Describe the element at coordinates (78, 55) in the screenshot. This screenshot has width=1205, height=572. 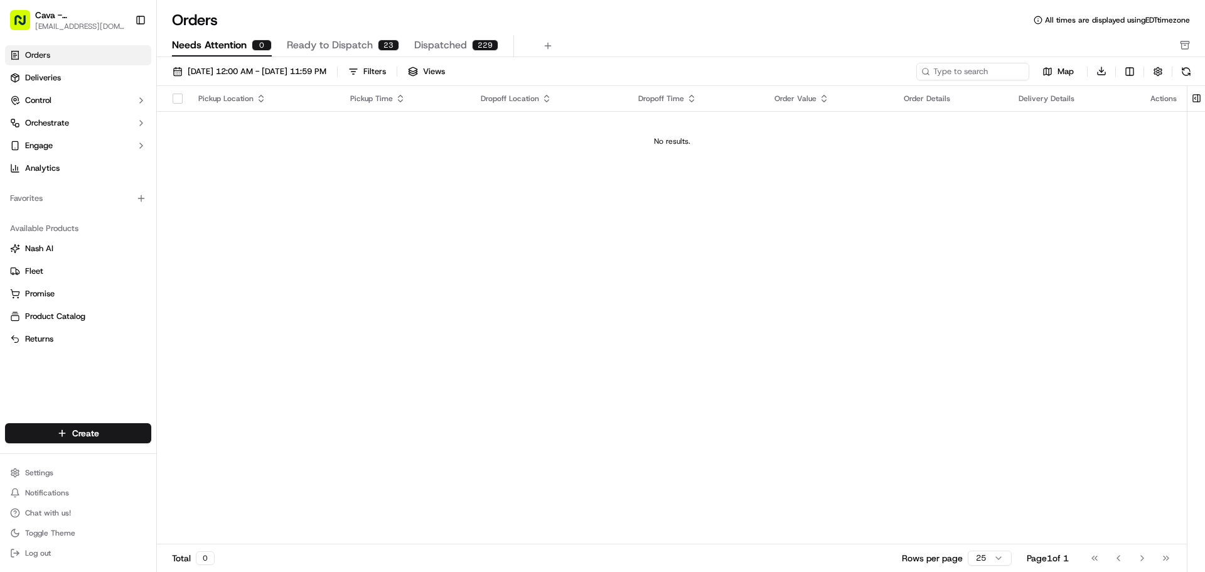
I see `a: Orders` at that location.